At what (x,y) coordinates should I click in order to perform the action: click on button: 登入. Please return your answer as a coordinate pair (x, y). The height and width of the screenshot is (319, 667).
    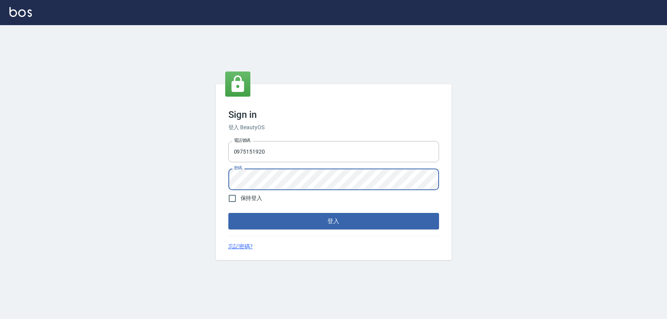
    Looking at the image, I should click on (334, 221).